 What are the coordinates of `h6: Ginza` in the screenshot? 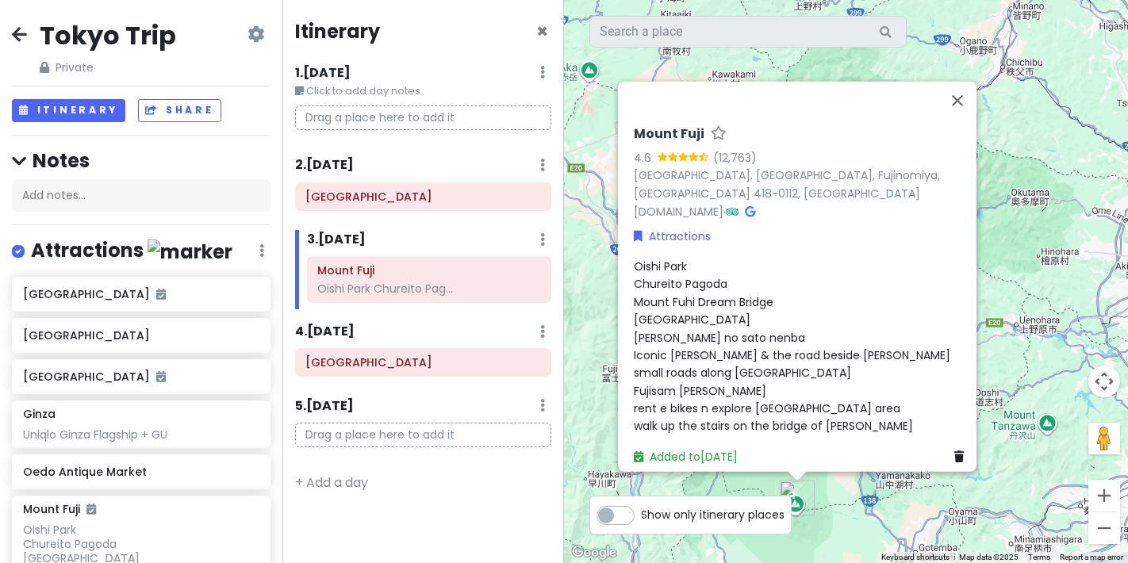 It's located at (39, 414).